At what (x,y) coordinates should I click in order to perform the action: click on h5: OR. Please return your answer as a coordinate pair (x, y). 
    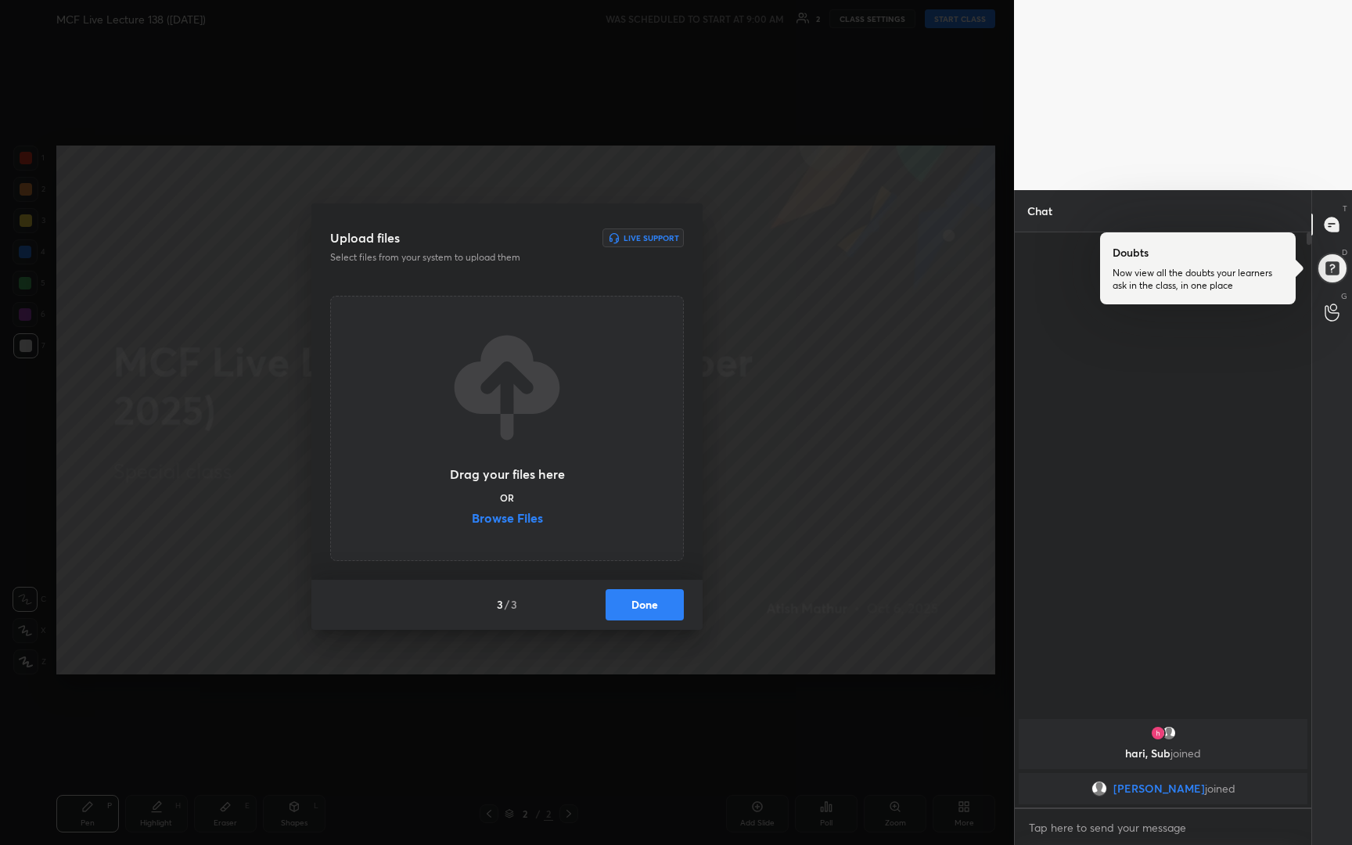
    Looking at the image, I should click on (507, 498).